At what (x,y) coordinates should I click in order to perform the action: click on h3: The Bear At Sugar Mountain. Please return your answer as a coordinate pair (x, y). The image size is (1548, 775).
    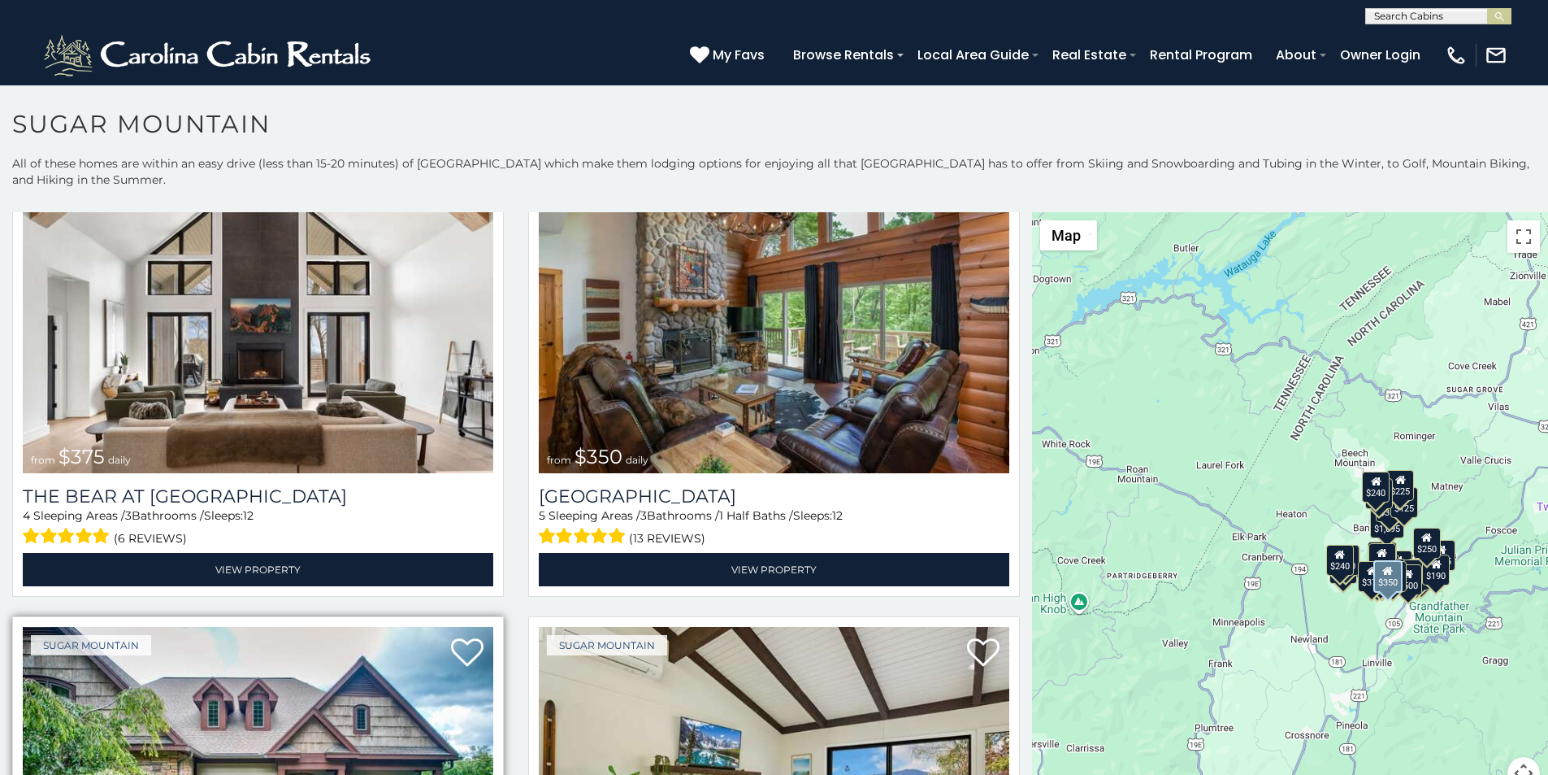
    Looking at the image, I should click on (258, 496).